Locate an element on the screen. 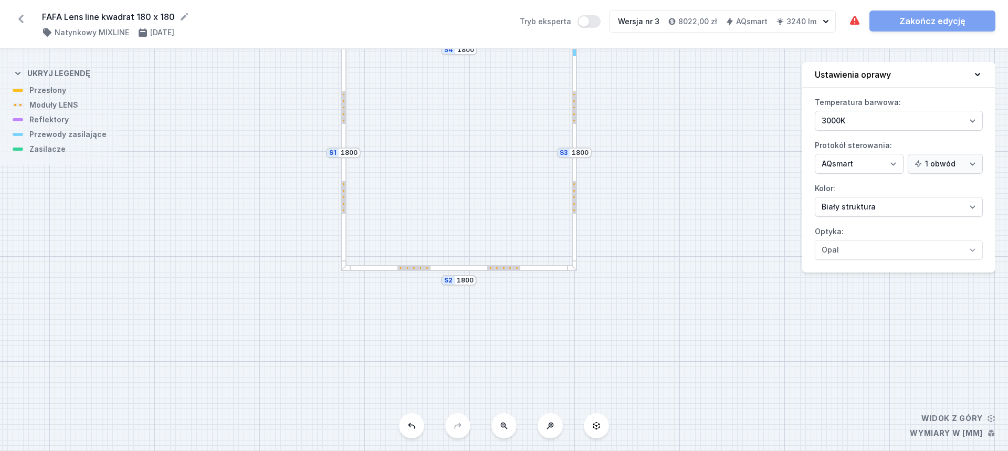  button: Ustawienia oprawy is located at coordinates (899, 75).